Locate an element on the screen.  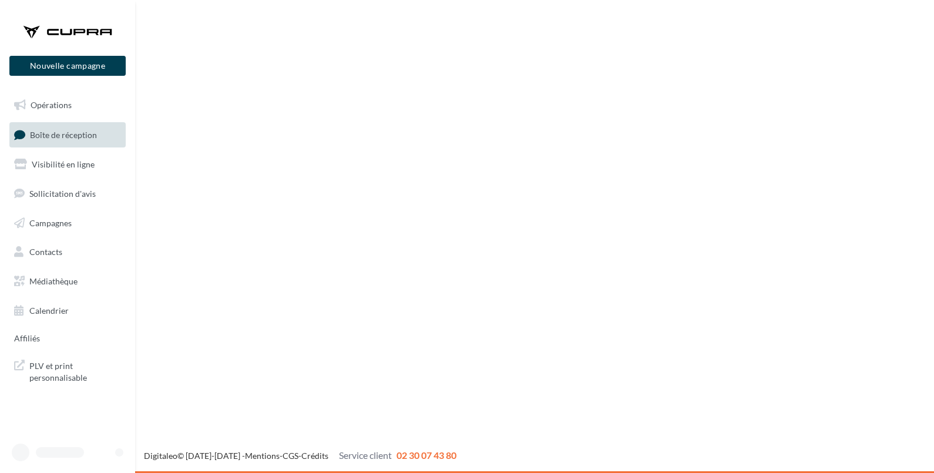
span: Contacts is located at coordinates (46, 251).